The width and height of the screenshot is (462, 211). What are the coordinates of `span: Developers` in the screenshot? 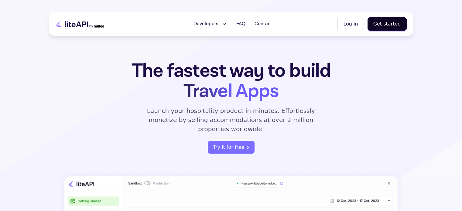 It's located at (206, 24).